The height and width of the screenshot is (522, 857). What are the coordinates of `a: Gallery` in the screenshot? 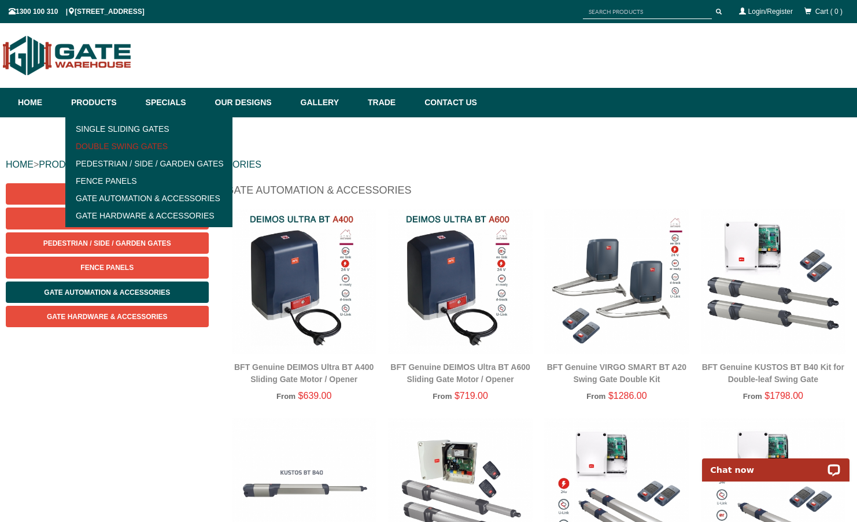 It's located at (328, 102).